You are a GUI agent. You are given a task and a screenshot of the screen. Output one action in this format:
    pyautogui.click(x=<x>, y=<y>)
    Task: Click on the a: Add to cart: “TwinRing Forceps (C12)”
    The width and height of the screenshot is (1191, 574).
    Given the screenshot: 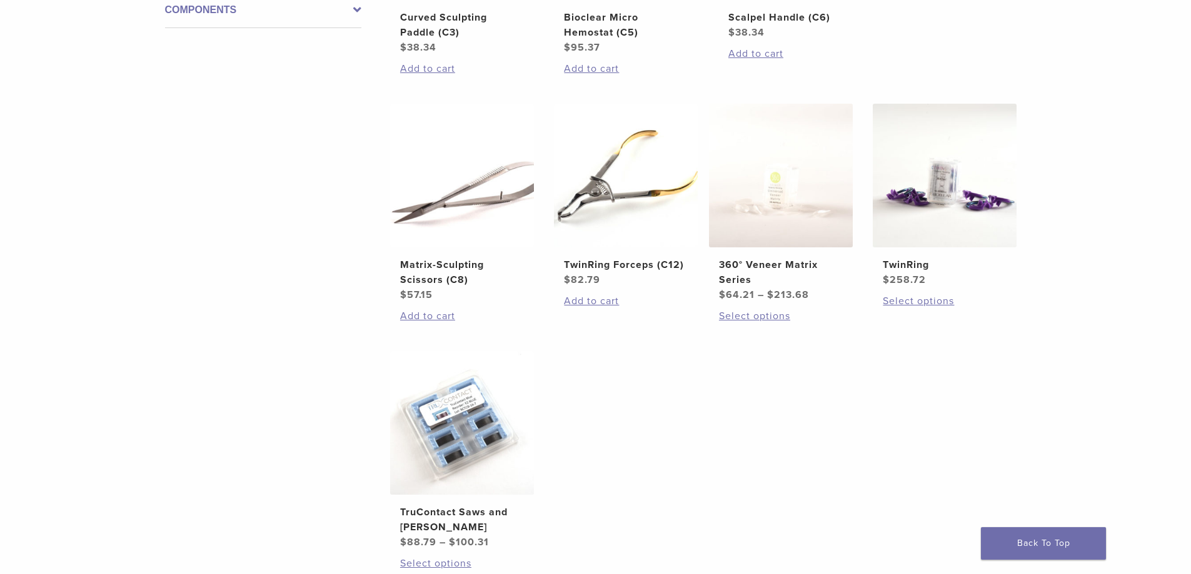 What is the action you would take?
    pyautogui.click(x=626, y=301)
    